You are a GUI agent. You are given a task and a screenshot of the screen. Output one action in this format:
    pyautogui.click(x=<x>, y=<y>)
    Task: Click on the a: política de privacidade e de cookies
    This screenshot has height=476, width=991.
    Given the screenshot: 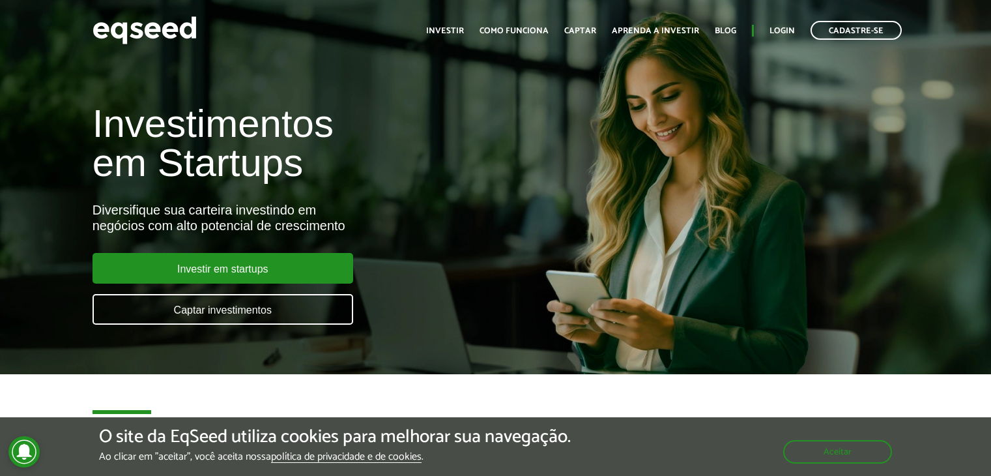 What is the action you would take?
    pyautogui.click(x=346, y=457)
    